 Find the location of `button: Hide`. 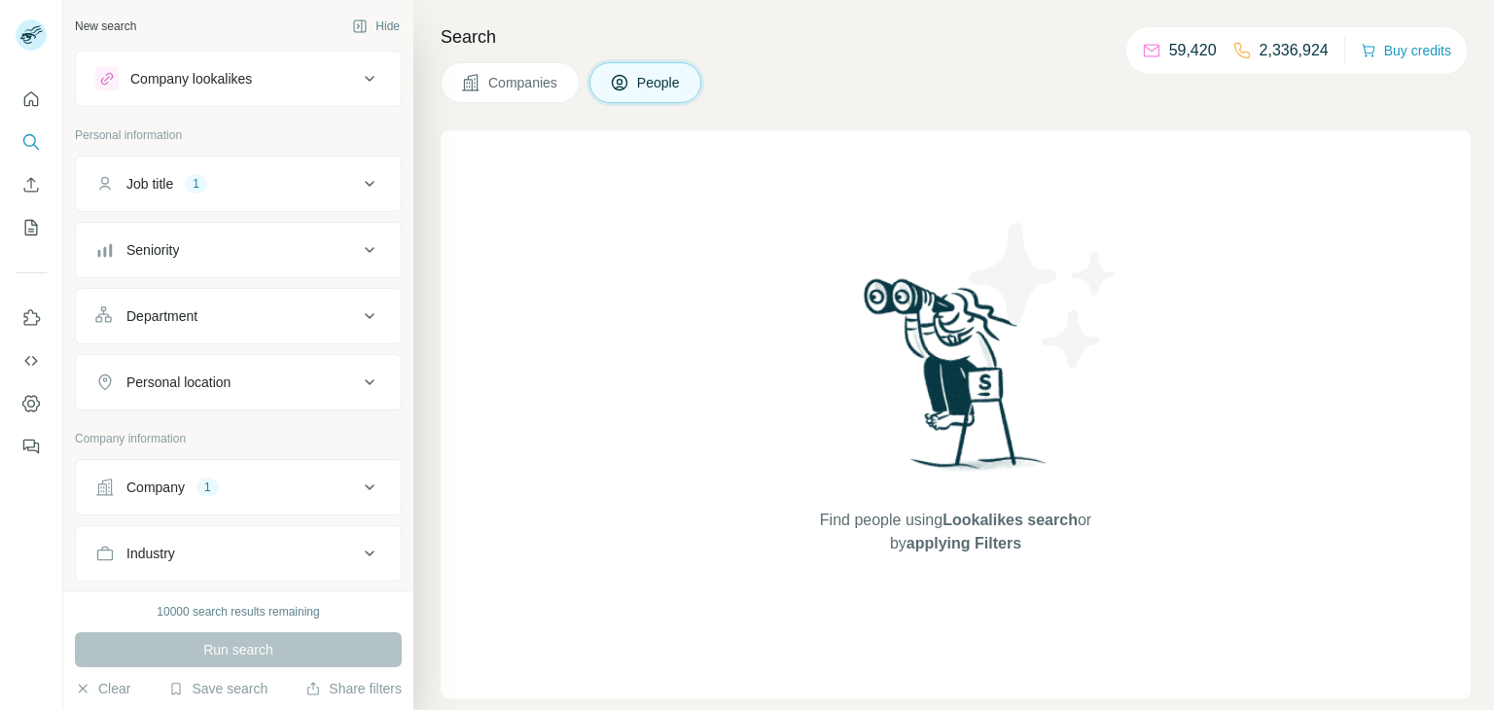

button: Hide is located at coordinates (376, 26).